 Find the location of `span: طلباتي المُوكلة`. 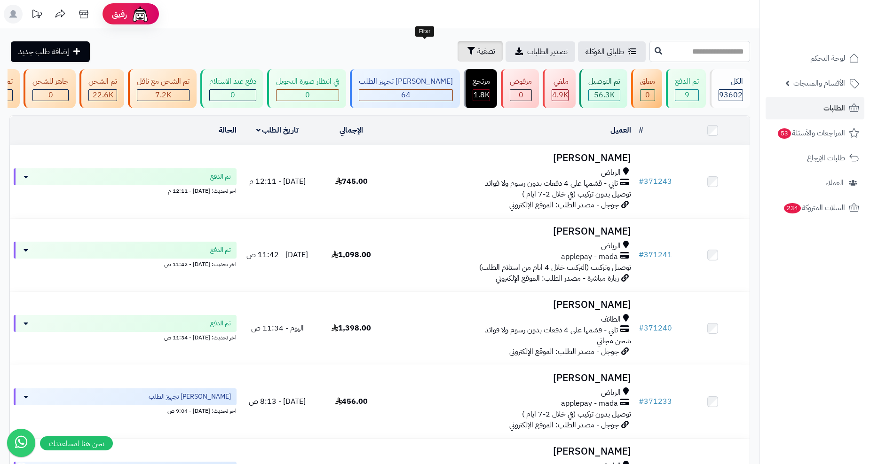

span: طلباتي المُوكلة is located at coordinates (605, 52).